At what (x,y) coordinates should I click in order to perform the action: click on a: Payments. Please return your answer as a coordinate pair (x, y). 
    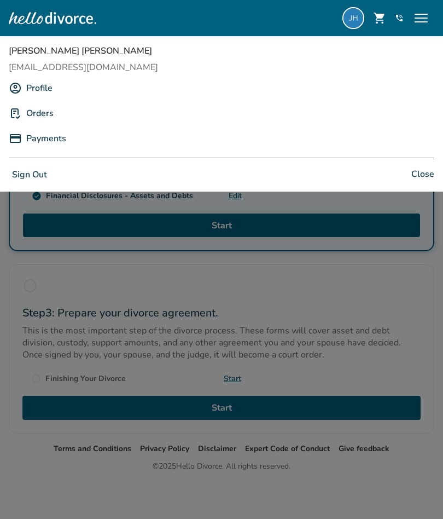
    Looking at the image, I should click on (46, 138).